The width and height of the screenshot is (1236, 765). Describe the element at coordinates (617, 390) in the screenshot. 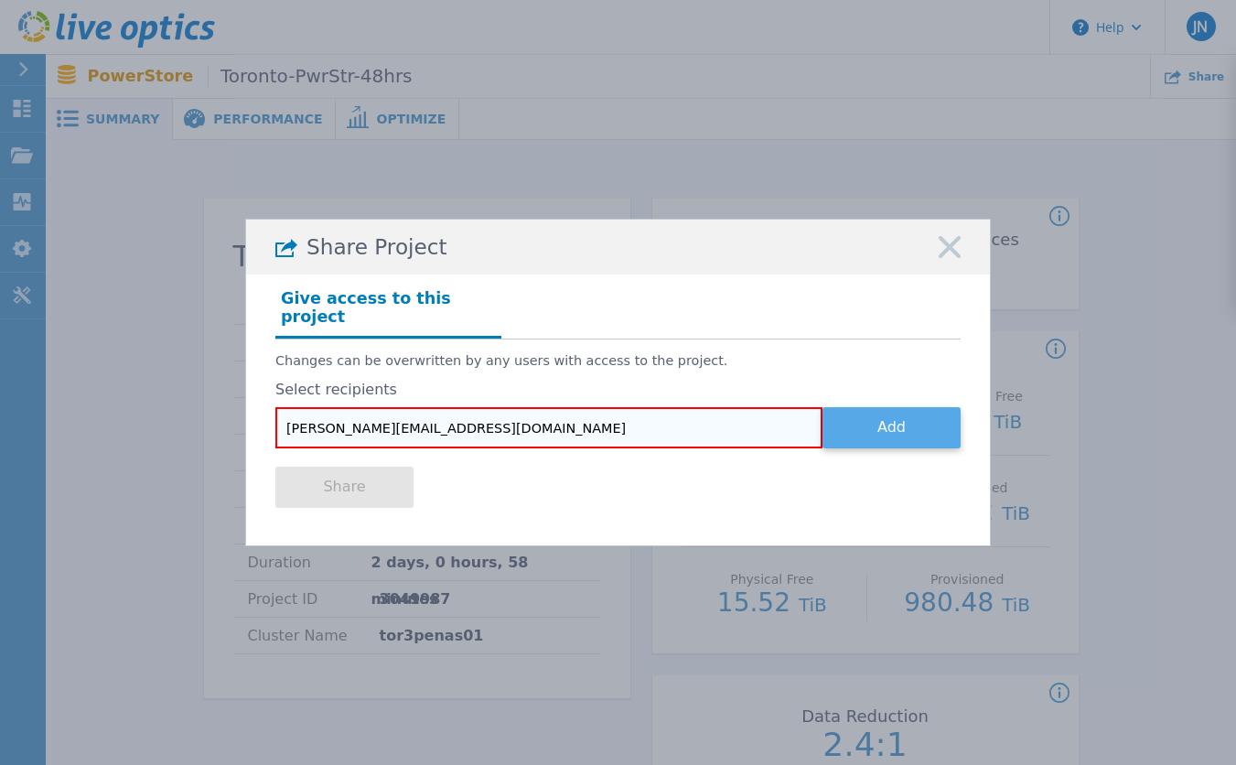

I see `label: Select recipients` at that location.